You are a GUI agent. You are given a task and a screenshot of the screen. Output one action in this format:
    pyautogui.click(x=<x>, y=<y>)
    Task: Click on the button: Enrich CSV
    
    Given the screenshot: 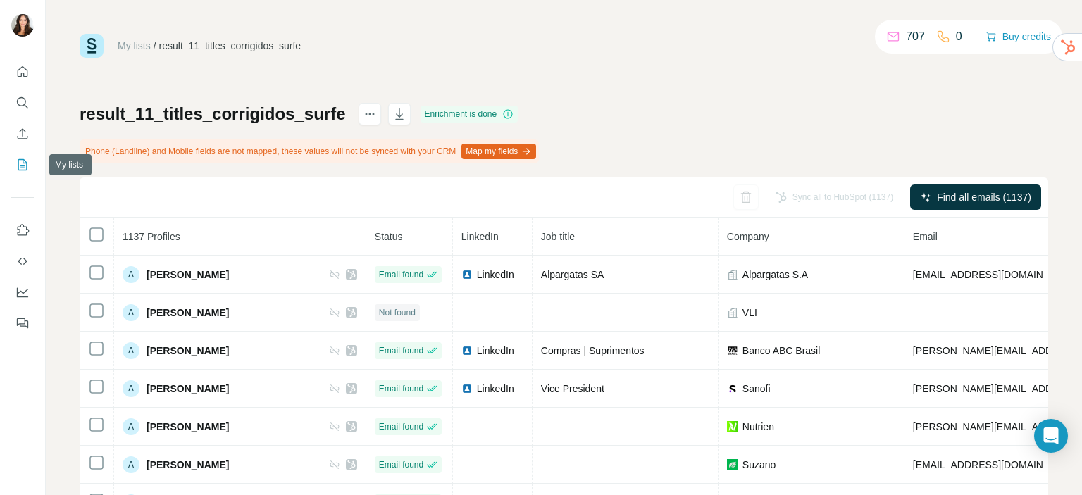 What is the action you would take?
    pyautogui.click(x=23, y=134)
    